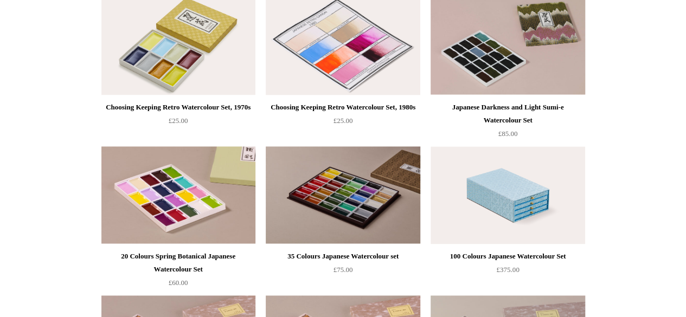 The width and height of the screenshot is (686, 317). I want to click on img: 100 Colours Japanese Watercolour Set, so click(507, 195).